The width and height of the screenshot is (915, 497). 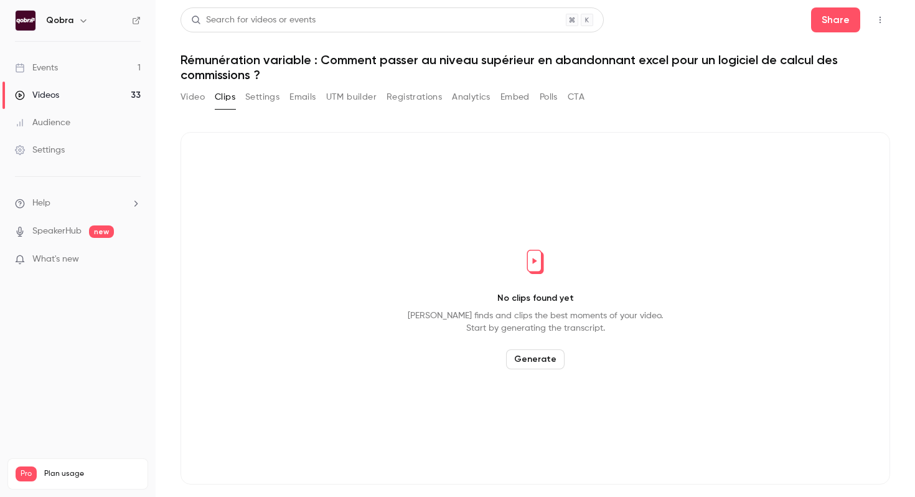 What do you see at coordinates (78, 203) in the screenshot?
I see `li: help-dropdown-opener` at bounding box center [78, 203].